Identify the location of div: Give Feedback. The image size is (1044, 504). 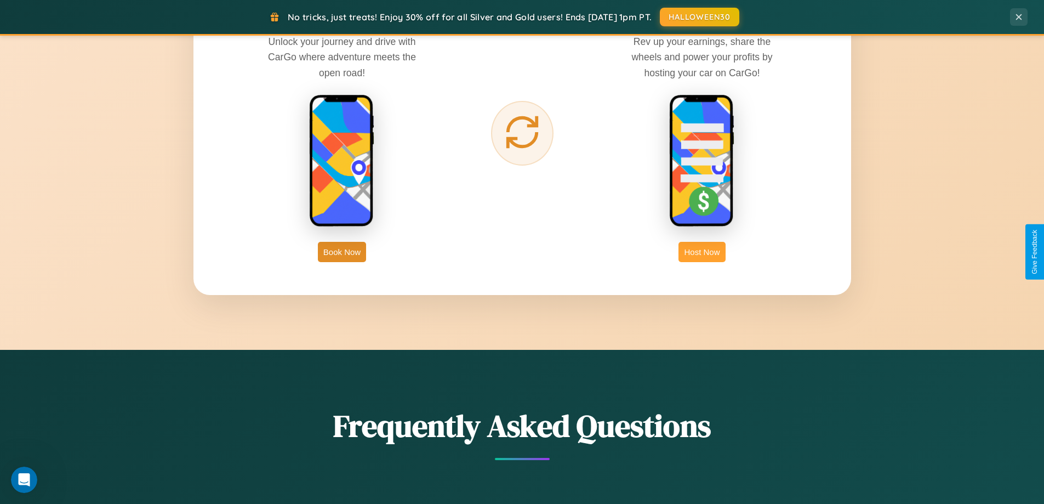
(1035, 252).